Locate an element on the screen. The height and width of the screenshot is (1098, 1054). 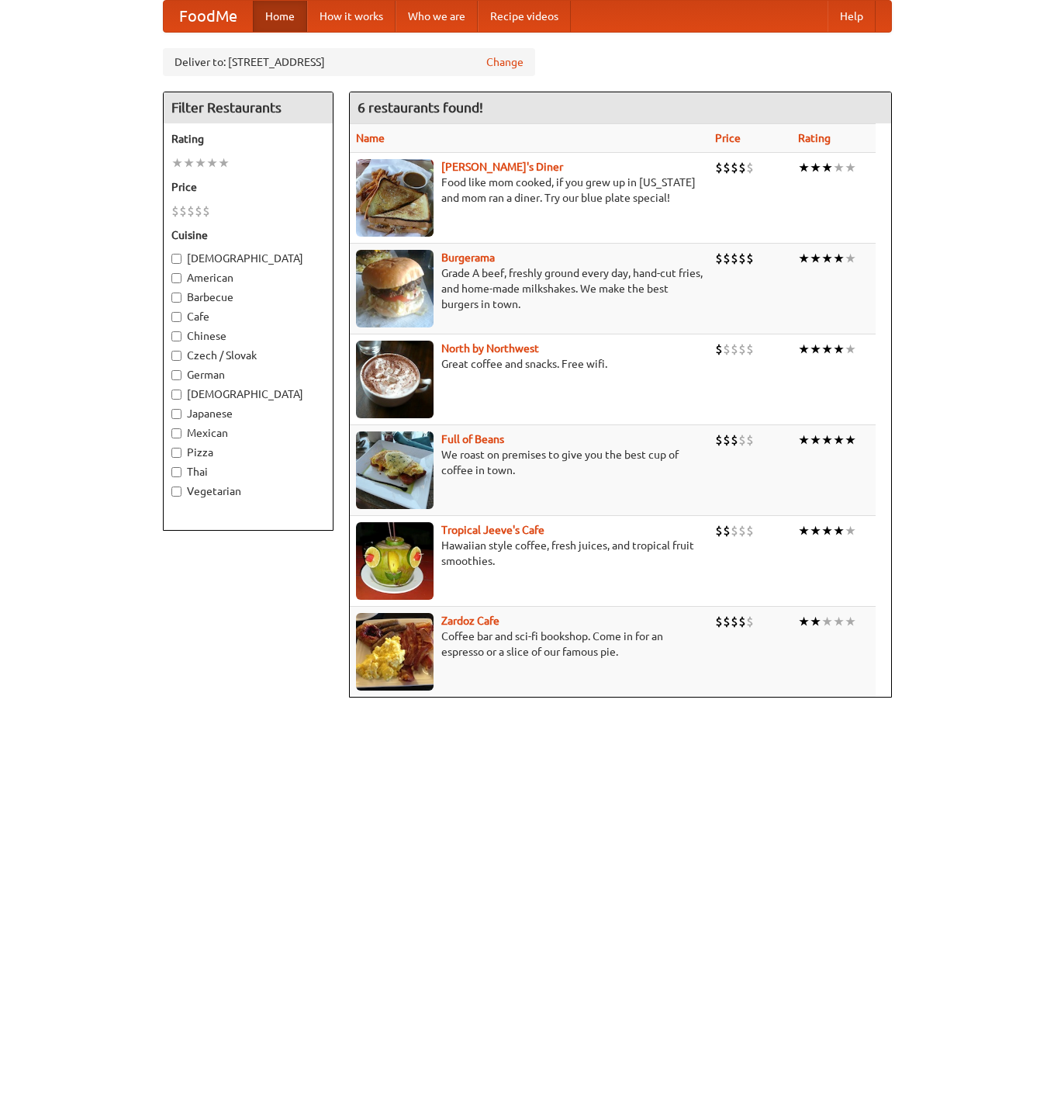
p: Great coffee and snacks. Free wifi. is located at coordinates (529, 364).